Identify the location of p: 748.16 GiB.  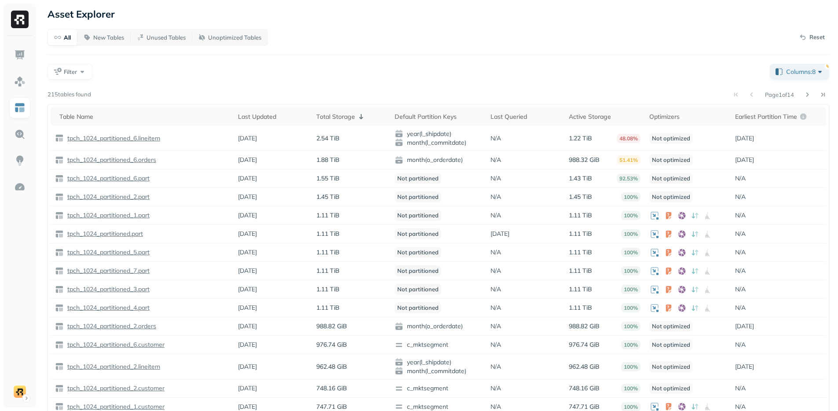
(584, 388).